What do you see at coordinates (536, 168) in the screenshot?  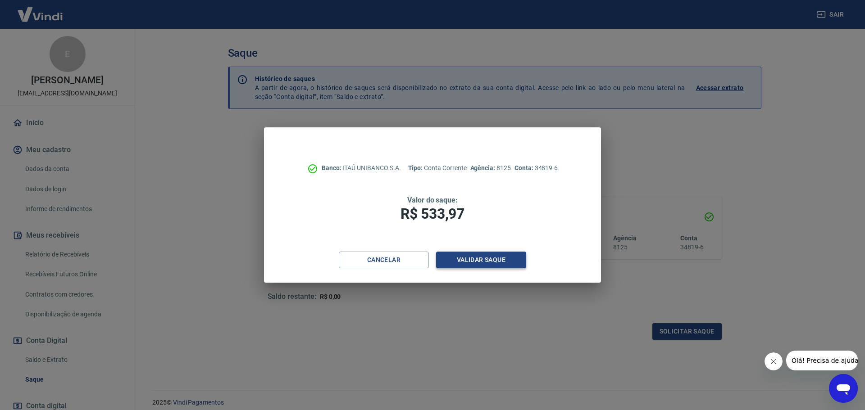 I see `p: 34819-6` at bounding box center [536, 168].